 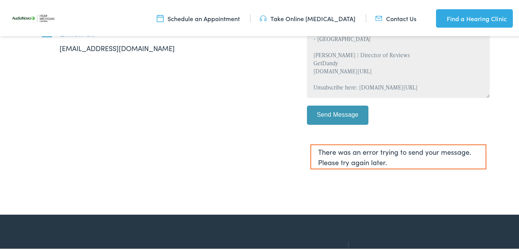 I want to click on input: Send Message, so click(x=338, y=114).